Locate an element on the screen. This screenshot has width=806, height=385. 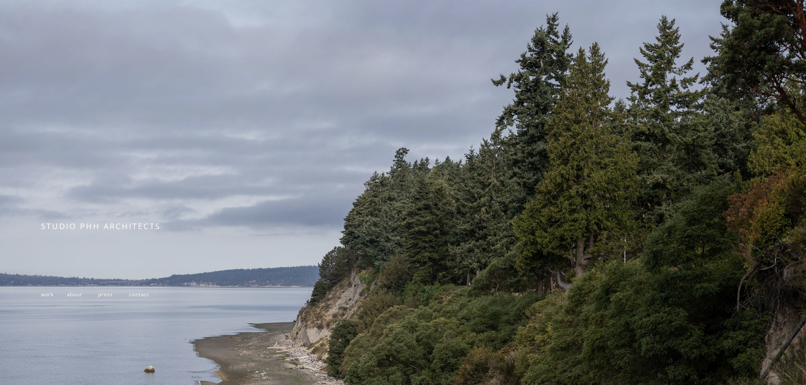
span: STUDIO PHH ARCHITECTS is located at coordinates (101, 226).